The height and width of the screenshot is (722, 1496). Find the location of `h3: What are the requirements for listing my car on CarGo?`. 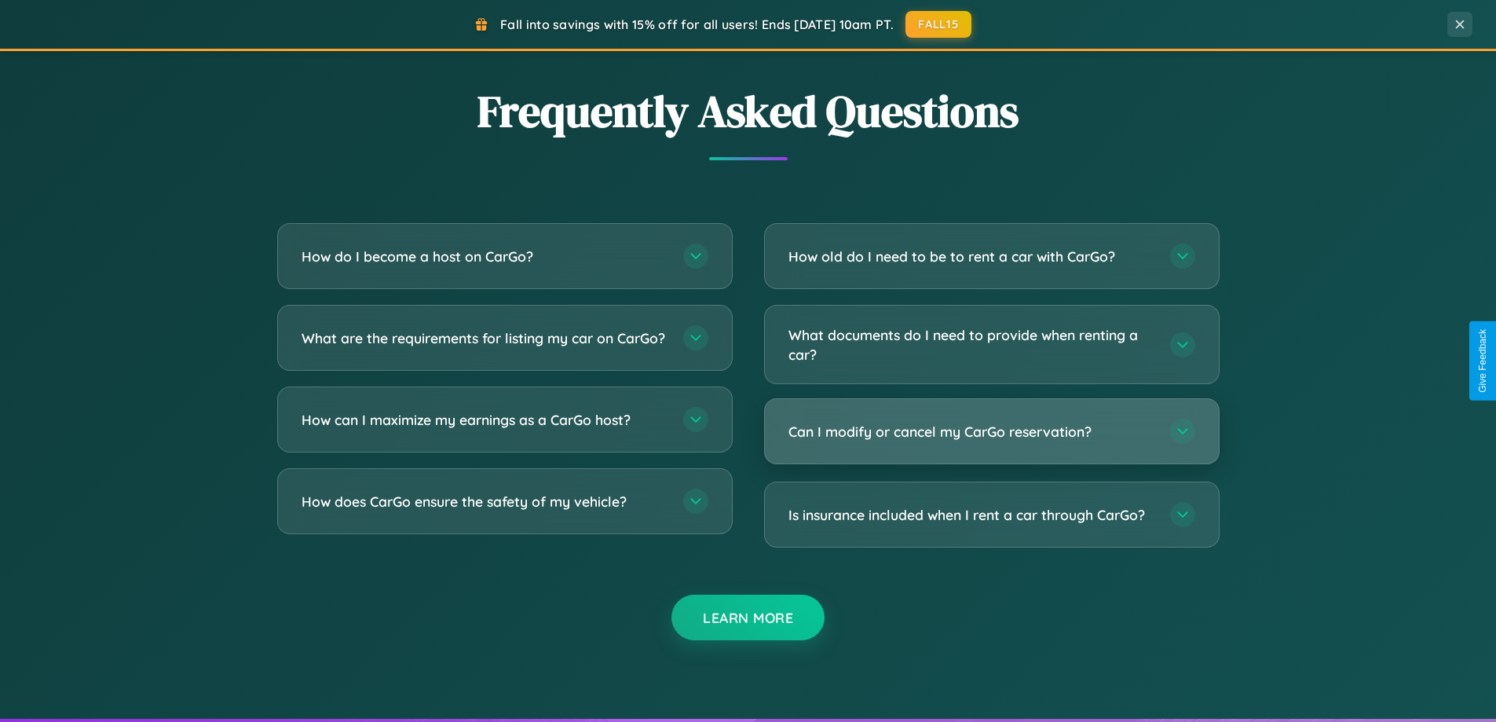

h3: What are the requirements for listing my car on CarGo? is located at coordinates (484, 338).